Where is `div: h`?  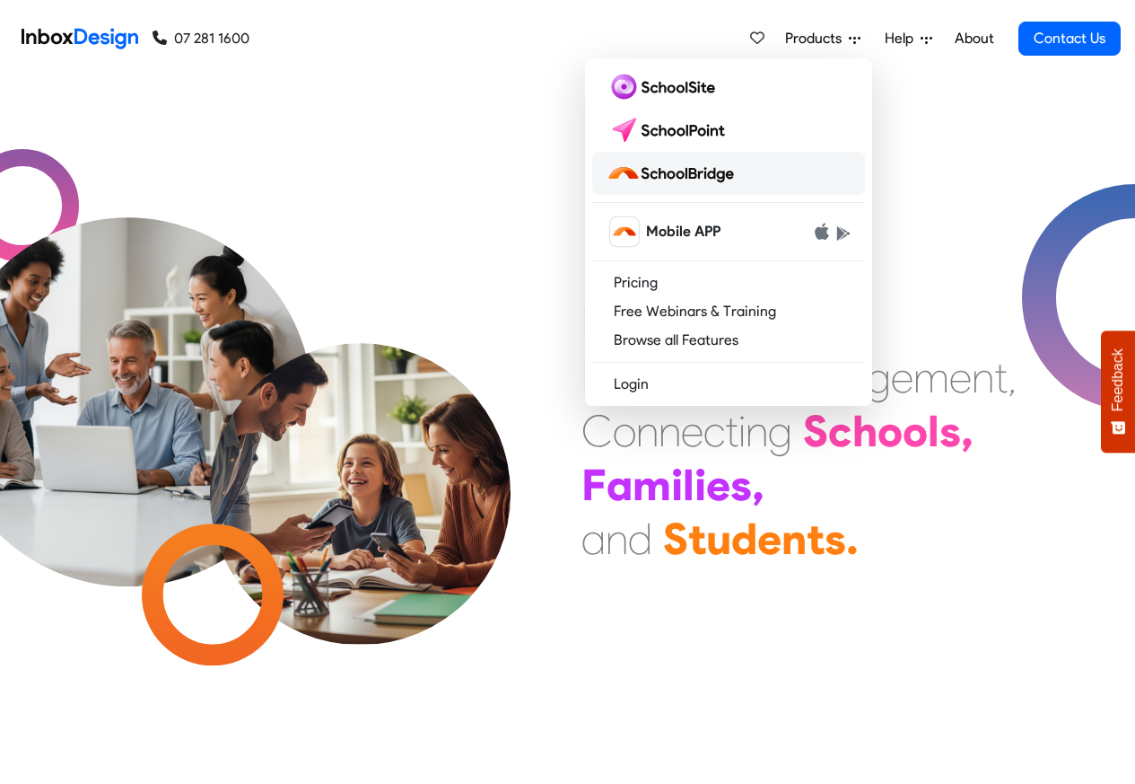
div: h is located at coordinates (865, 431).